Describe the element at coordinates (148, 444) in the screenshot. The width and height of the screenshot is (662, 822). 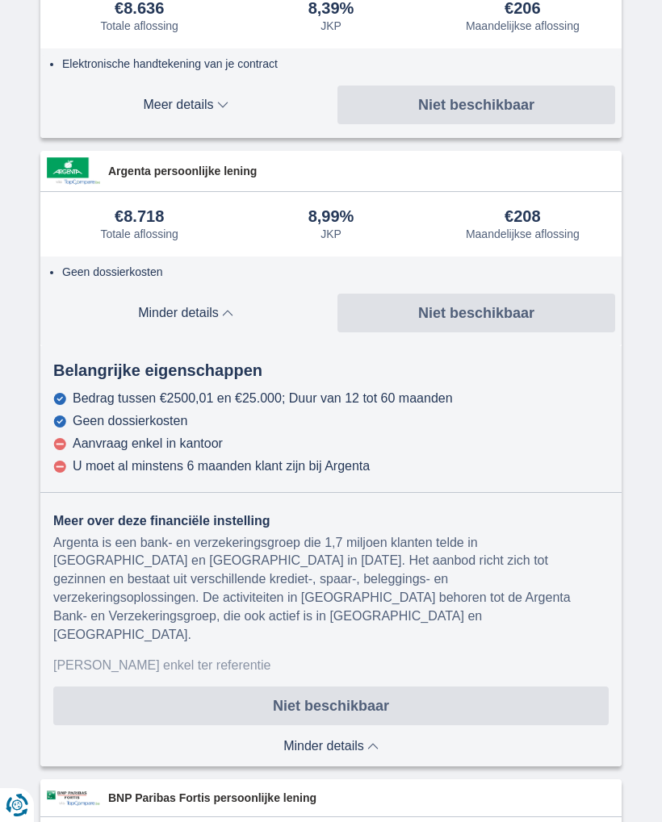
I see `div: Aanvraag enkel in kantoor` at that location.